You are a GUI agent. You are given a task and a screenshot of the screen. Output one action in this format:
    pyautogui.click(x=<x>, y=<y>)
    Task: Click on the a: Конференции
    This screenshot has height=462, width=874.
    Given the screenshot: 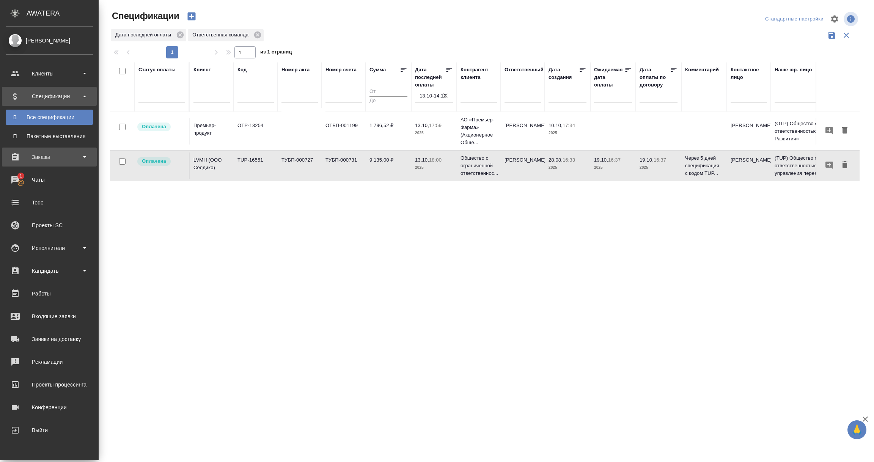 What is the action you would take?
    pyautogui.click(x=49, y=407)
    